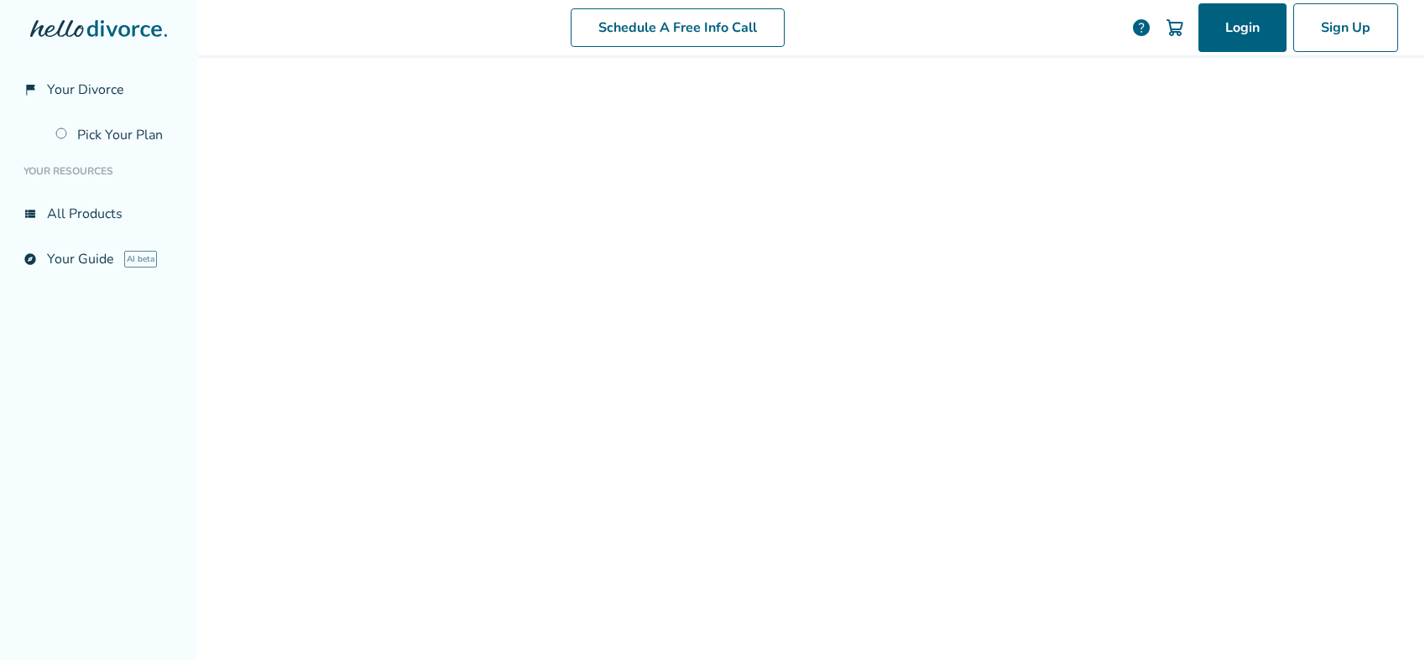 This screenshot has width=1425, height=660. I want to click on img: Cart, so click(1175, 28).